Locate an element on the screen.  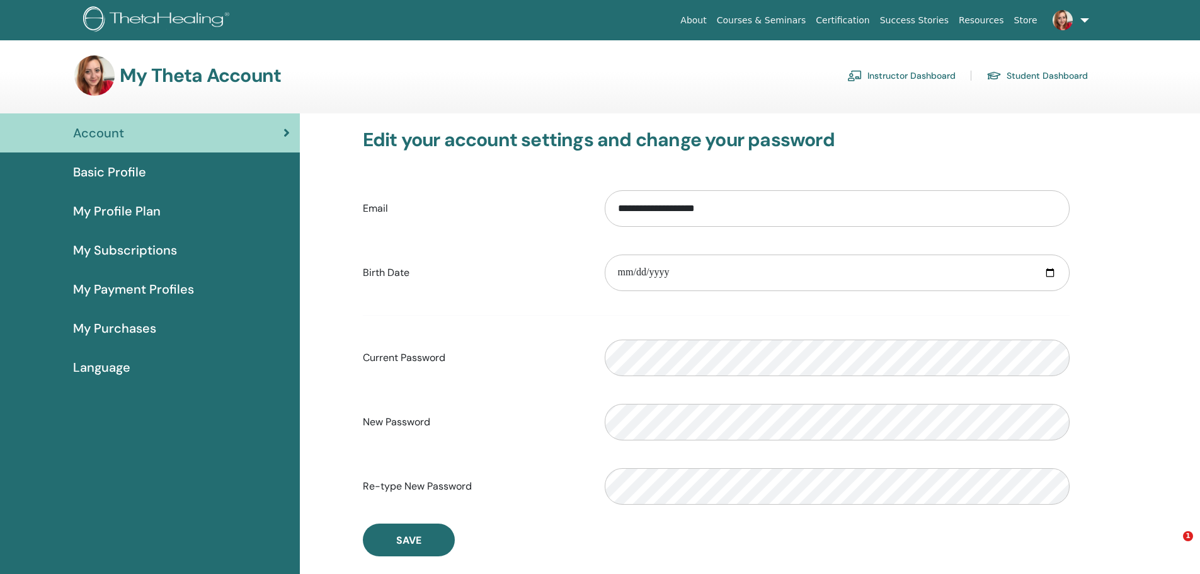
button: Save is located at coordinates (409, 540).